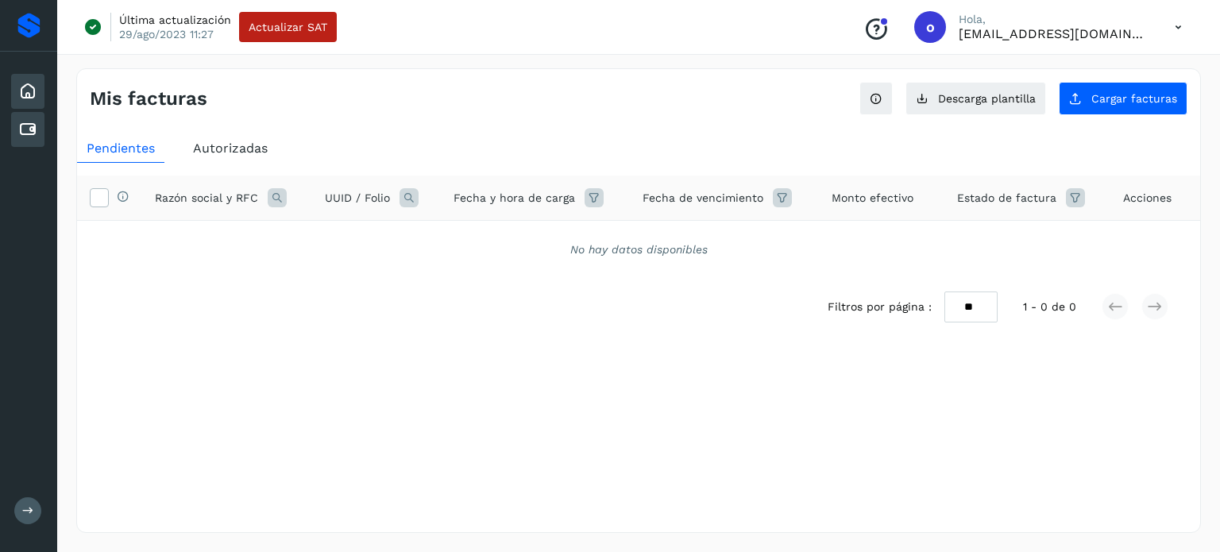  I want to click on span: Filtros por página :, so click(879, 307).